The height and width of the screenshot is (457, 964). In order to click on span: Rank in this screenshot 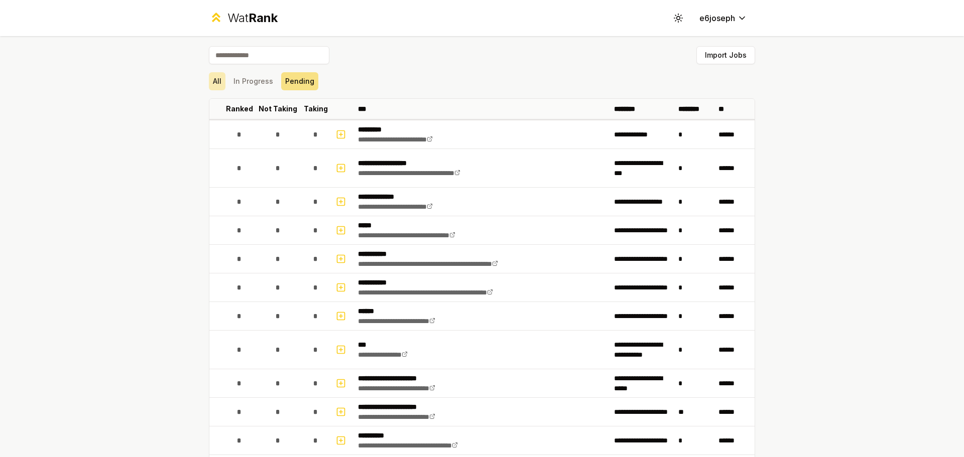, I will do `click(263, 18)`.